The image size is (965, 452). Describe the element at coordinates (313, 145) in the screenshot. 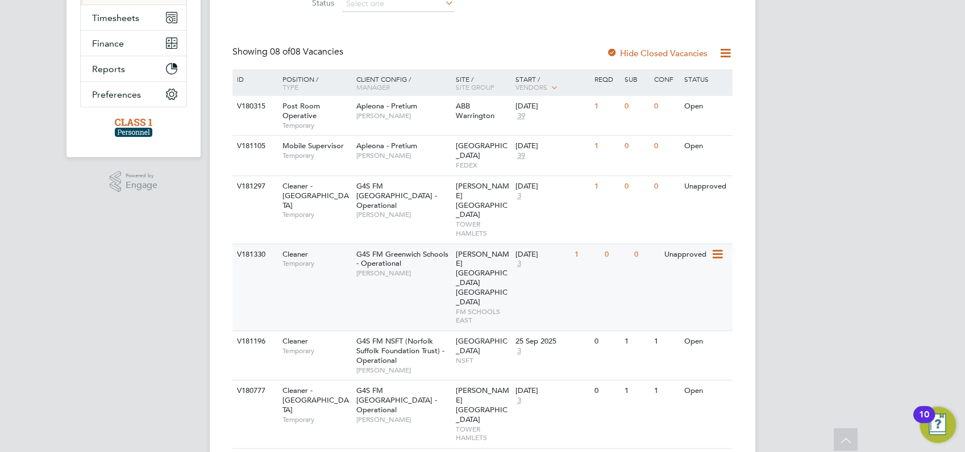

I see `span: Mobile Supervisor` at that location.